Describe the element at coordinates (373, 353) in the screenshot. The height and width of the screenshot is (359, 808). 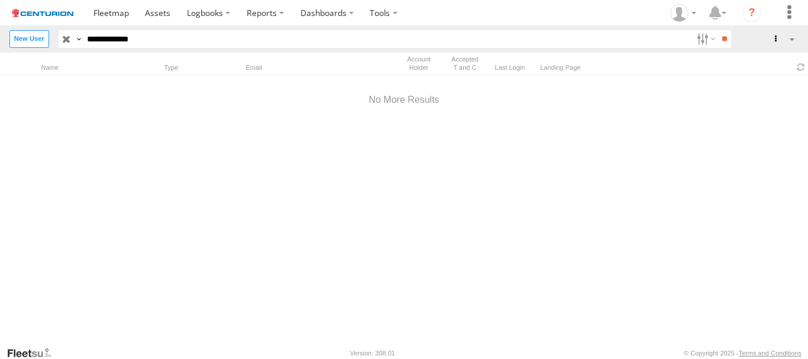
I see `div: Version: 308.01` at that location.